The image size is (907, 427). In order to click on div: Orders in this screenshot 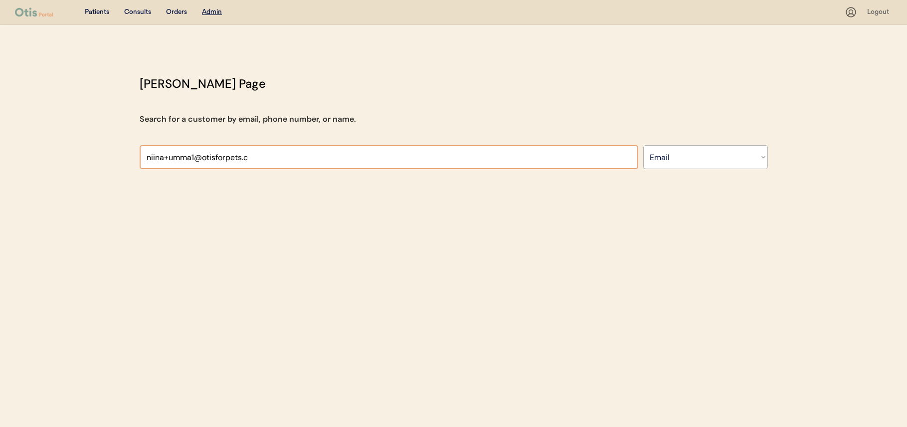, I will do `click(176, 12)`.